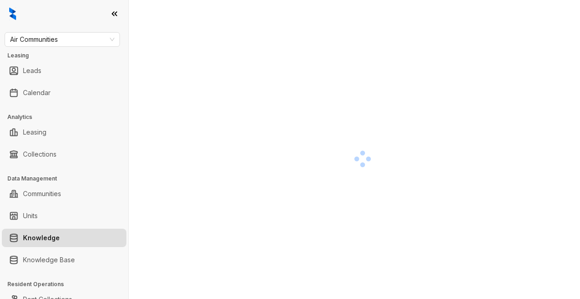 The width and height of the screenshot is (580, 299). Describe the element at coordinates (64, 93) in the screenshot. I see `li: Calendar` at that location.